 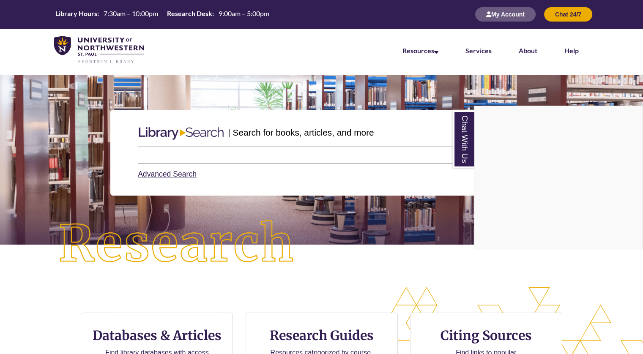 What do you see at coordinates (420, 50) in the screenshot?
I see `a: Resources` at bounding box center [420, 50].